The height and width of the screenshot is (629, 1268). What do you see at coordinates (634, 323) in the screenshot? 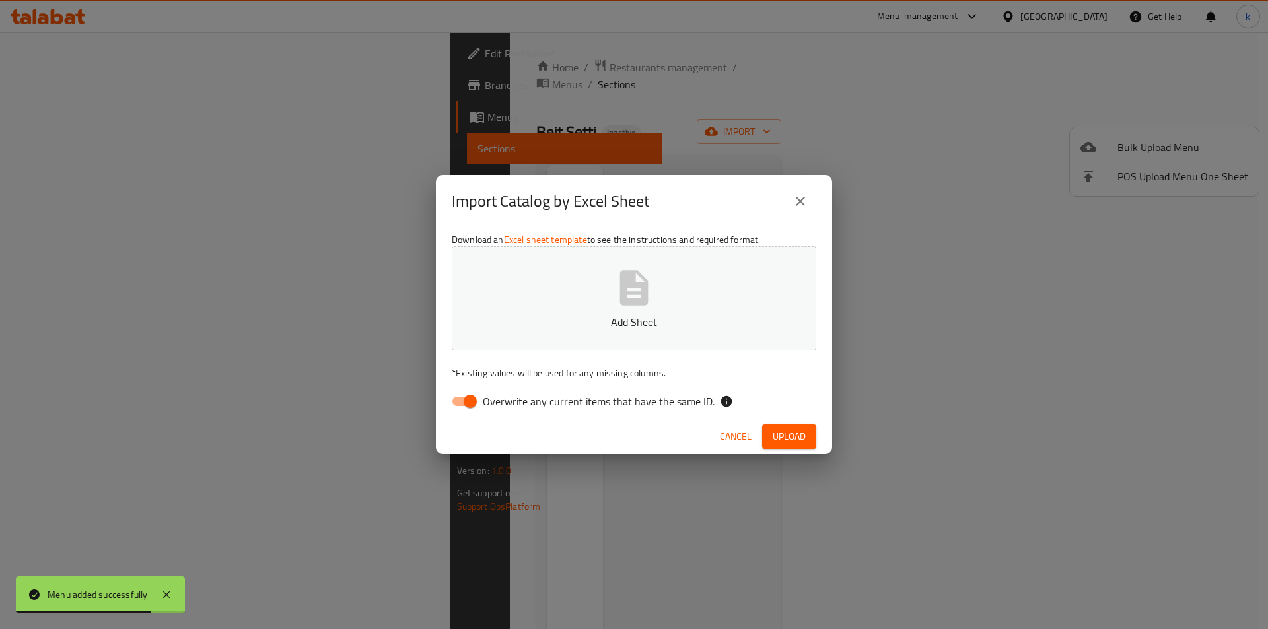
I see `div: Download an to see the instructions and required format.` at bounding box center [634, 323].